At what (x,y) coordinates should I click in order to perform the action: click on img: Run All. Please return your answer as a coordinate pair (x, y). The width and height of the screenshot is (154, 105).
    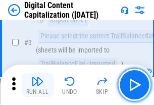
    Looking at the image, I should click on (37, 81).